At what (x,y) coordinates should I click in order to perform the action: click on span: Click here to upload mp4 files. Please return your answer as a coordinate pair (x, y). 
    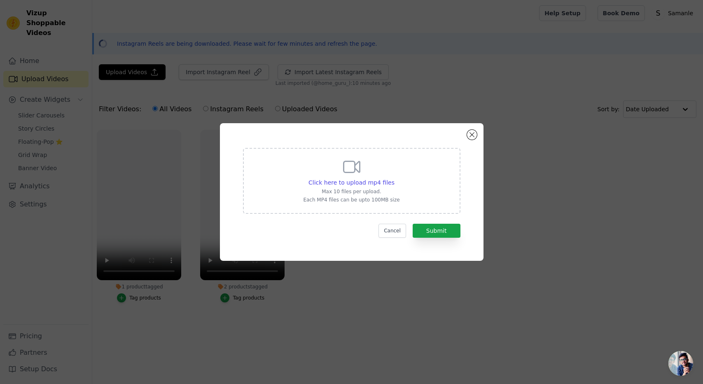
    Looking at the image, I should click on (351, 183).